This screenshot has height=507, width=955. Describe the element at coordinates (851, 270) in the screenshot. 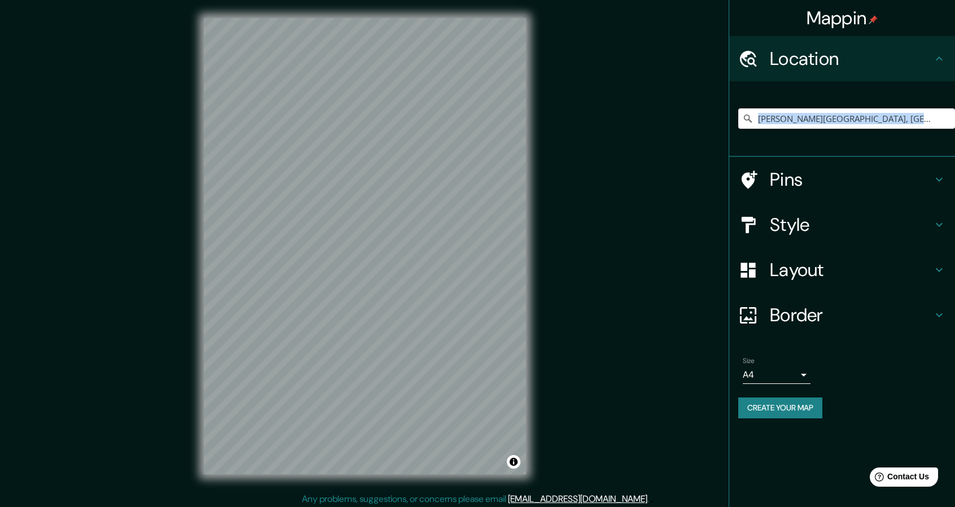

I see `h4: Layout` at that location.